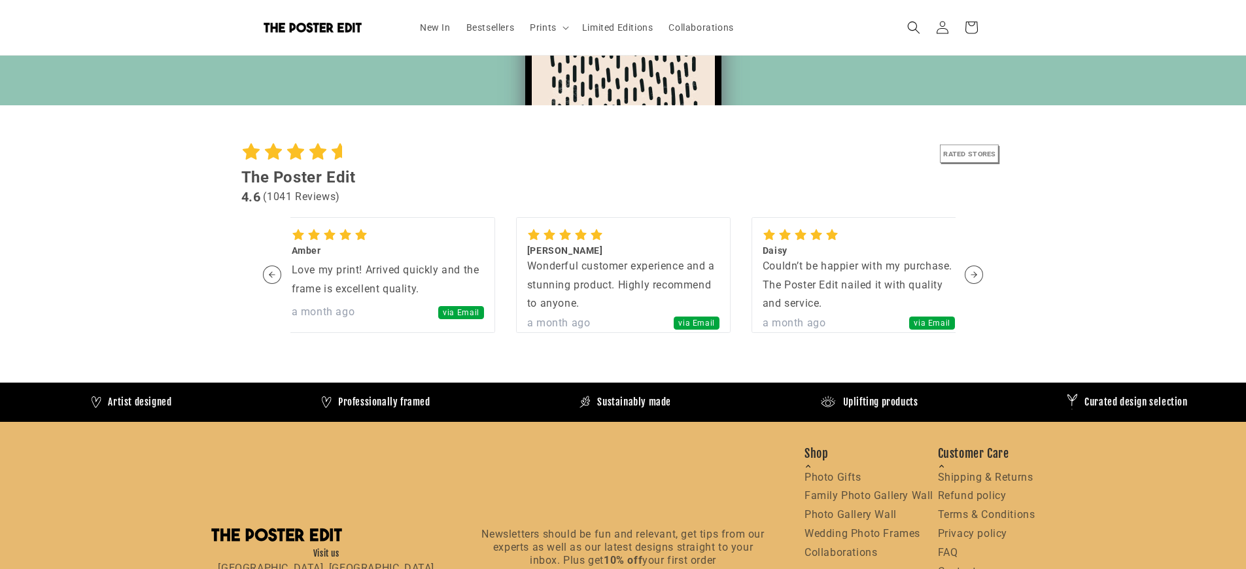  Describe the element at coordinates (326, 553) in the screenshot. I see `h5: Visit us` at that location.